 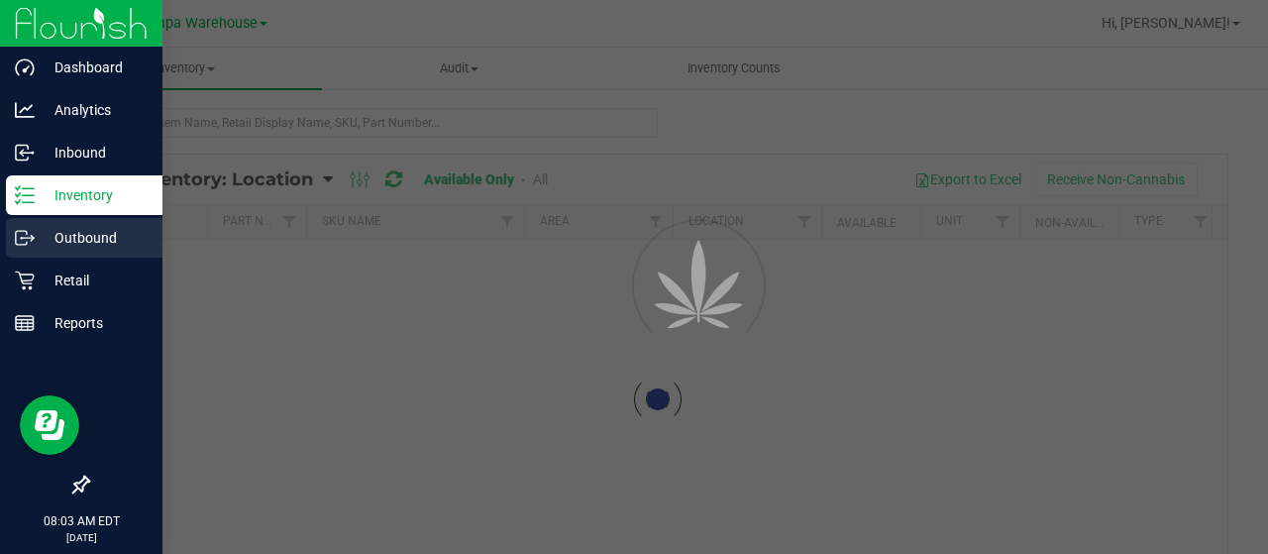 What do you see at coordinates (94, 195) in the screenshot?
I see `p: Inventory` at bounding box center [94, 195].